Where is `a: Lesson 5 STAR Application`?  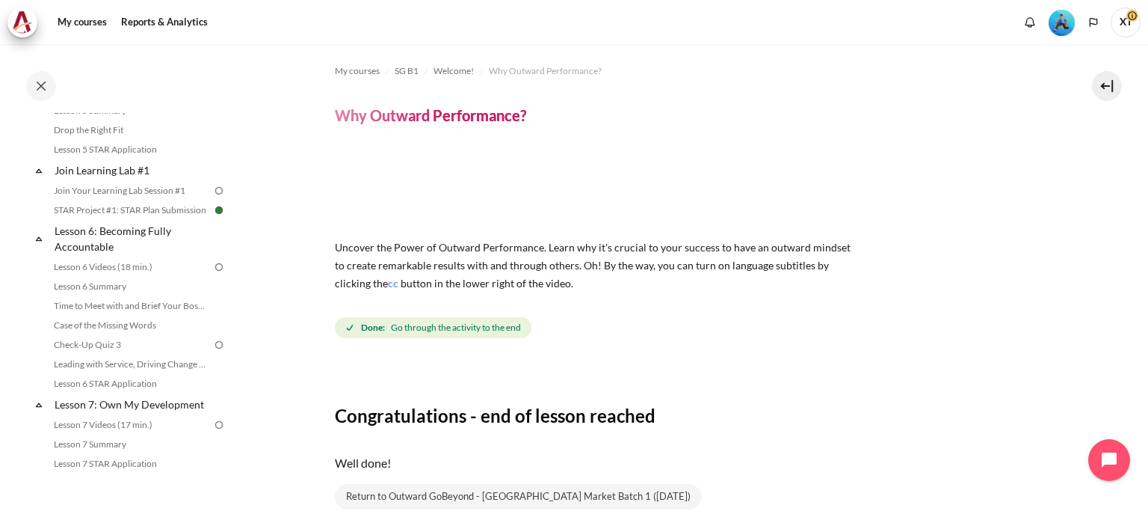
a: Lesson 5 STAR Application is located at coordinates (131, 150).